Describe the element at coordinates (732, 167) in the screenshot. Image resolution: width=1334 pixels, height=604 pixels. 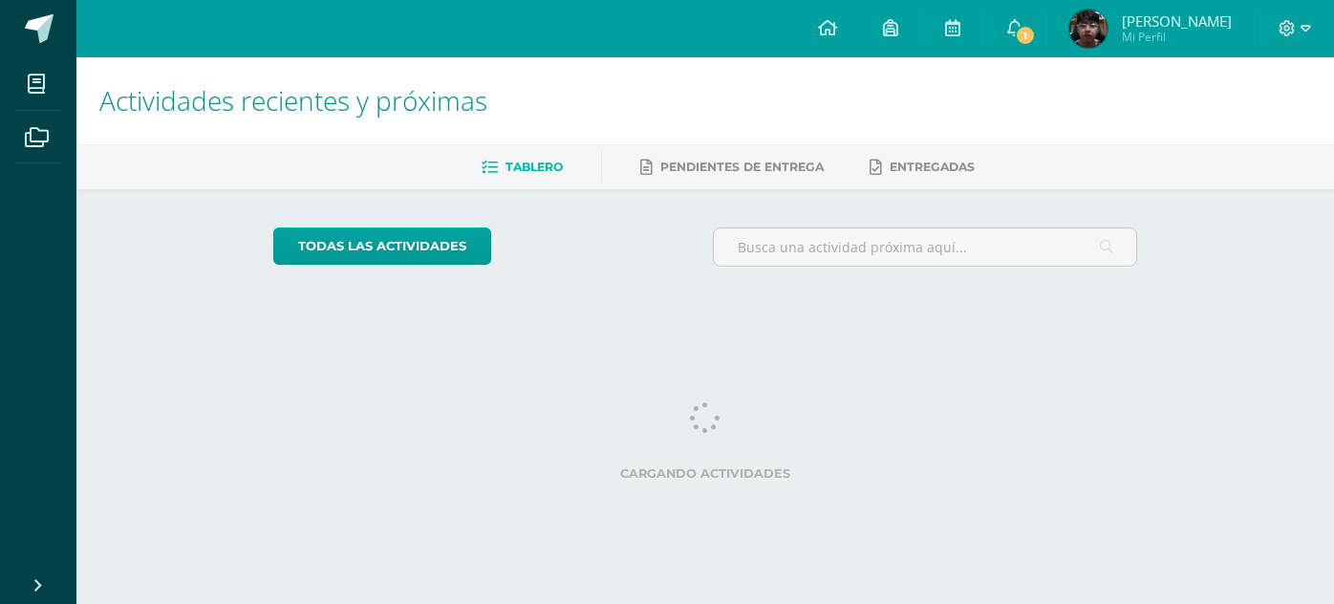
I see `a: Pendientes de entrega` at that location.